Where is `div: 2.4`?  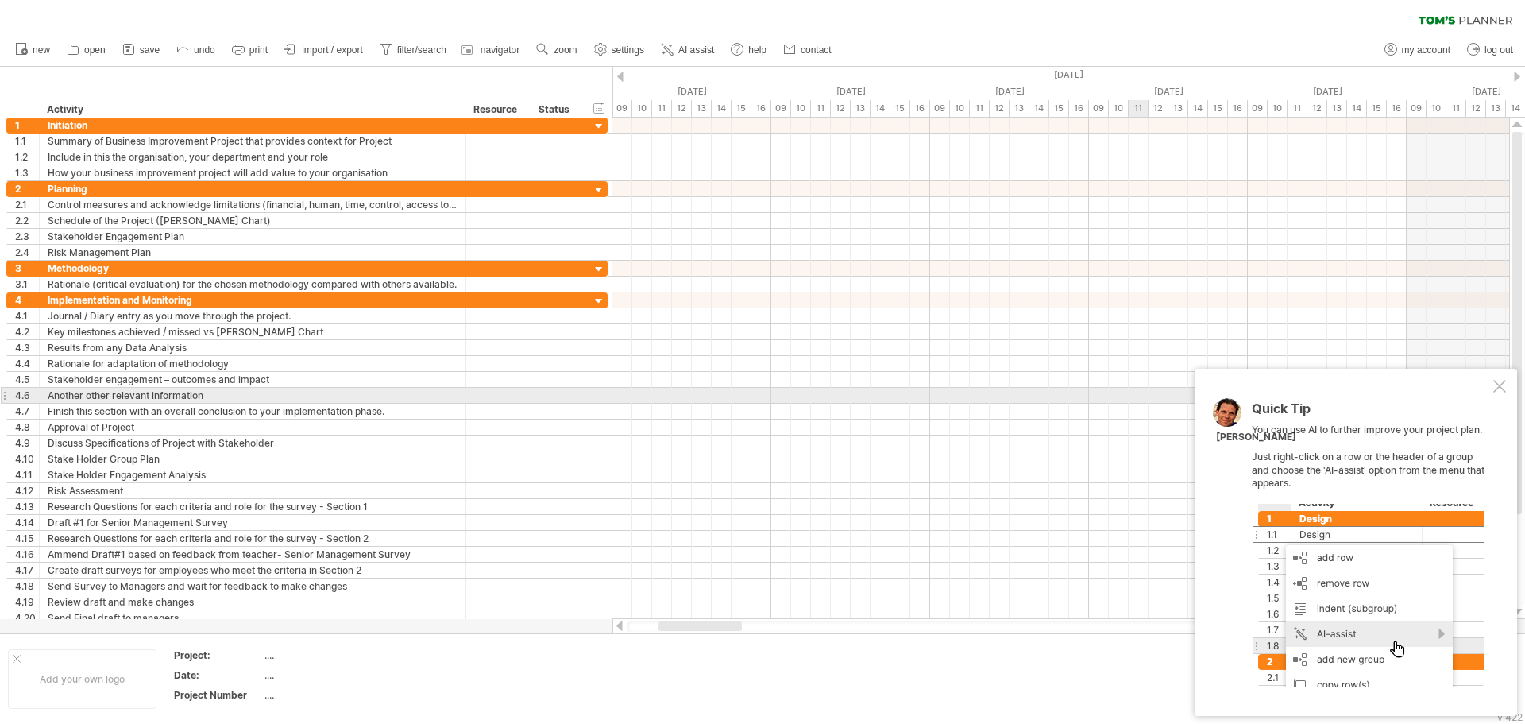 div: 2.4 is located at coordinates (27, 252).